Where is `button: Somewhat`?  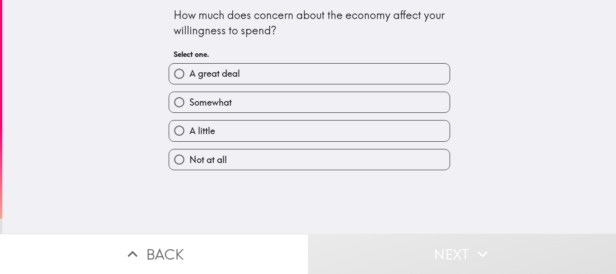 button: Somewhat is located at coordinates (309, 102).